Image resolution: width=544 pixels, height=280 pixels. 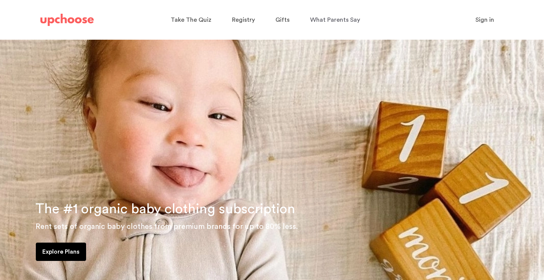 What do you see at coordinates (336, 20) in the screenshot?
I see `a: What Parents Say` at bounding box center [336, 20].